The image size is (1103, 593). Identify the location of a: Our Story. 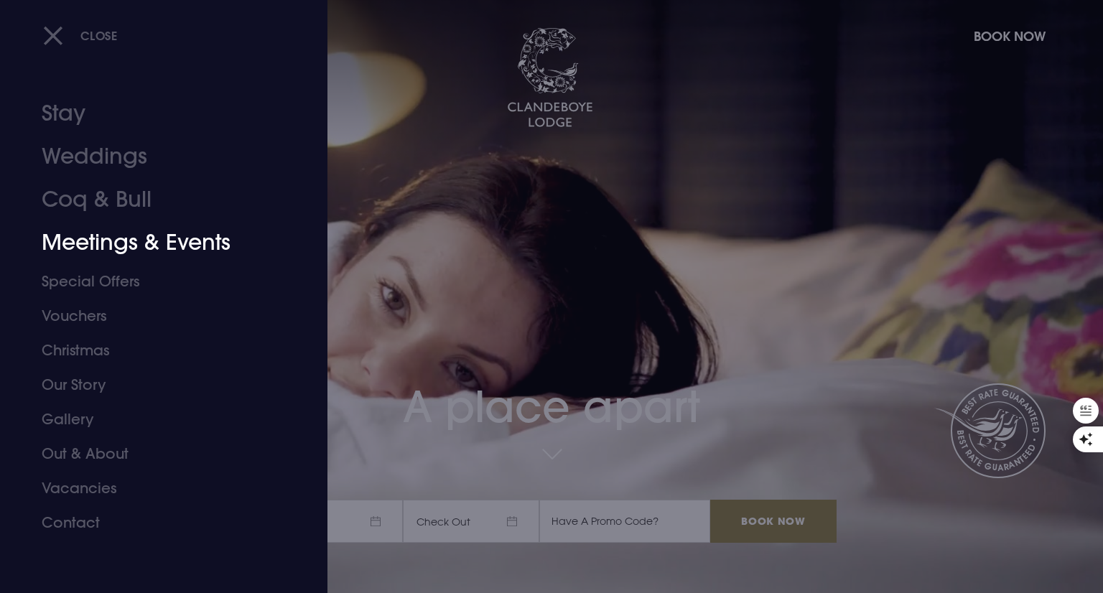
(155, 385).